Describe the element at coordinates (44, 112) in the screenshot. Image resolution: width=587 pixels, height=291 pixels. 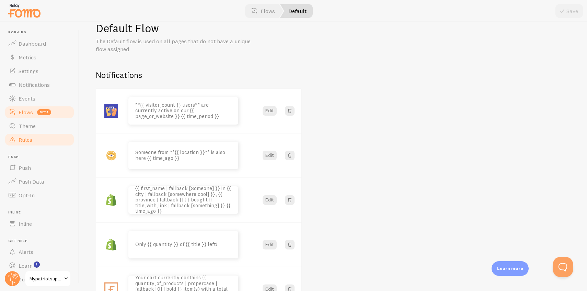
I see `span: beta` at that location.